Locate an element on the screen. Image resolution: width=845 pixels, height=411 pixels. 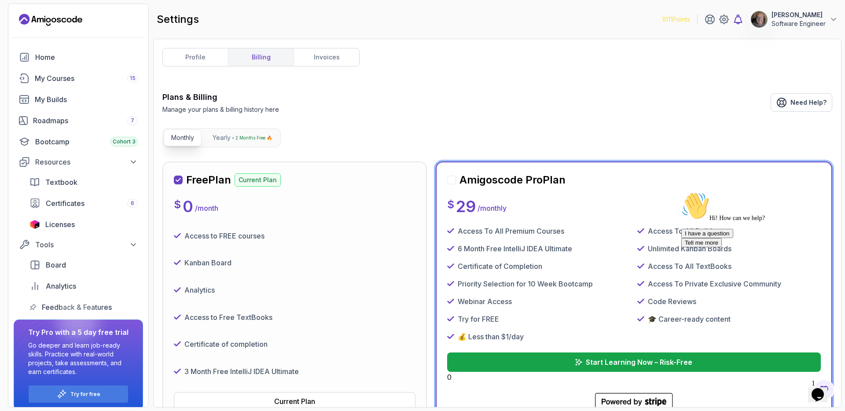
button: I have a question is located at coordinates (29, 45).